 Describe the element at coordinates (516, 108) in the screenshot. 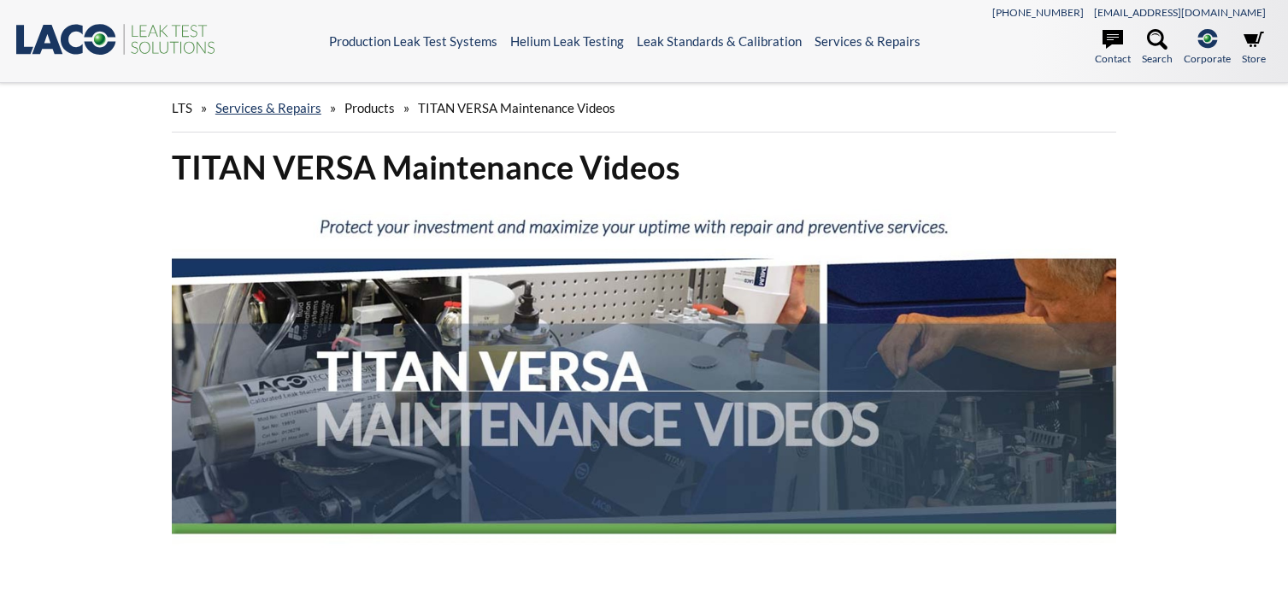

I see `span: TITAN VERSA Maintenance Videos` at that location.